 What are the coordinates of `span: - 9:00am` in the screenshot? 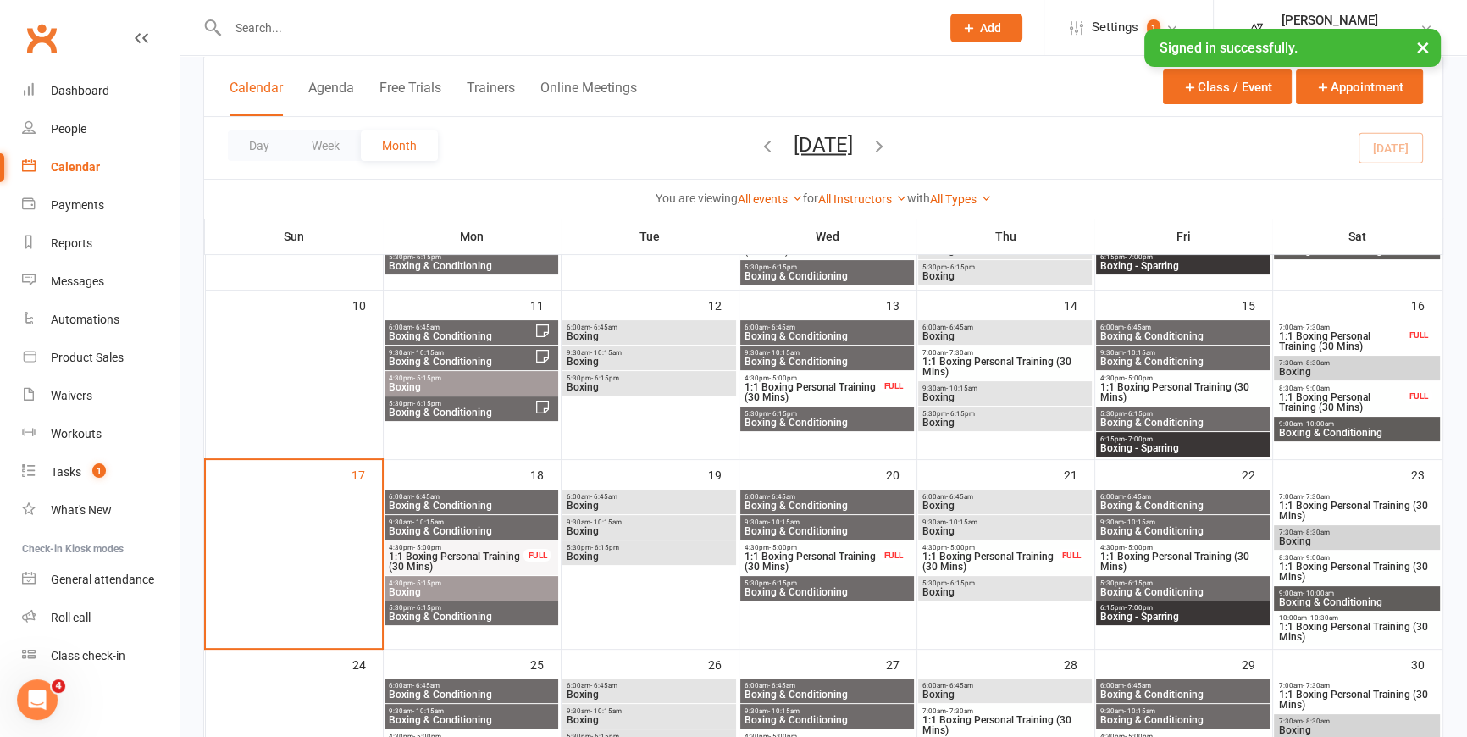 It's located at (1315, 388).